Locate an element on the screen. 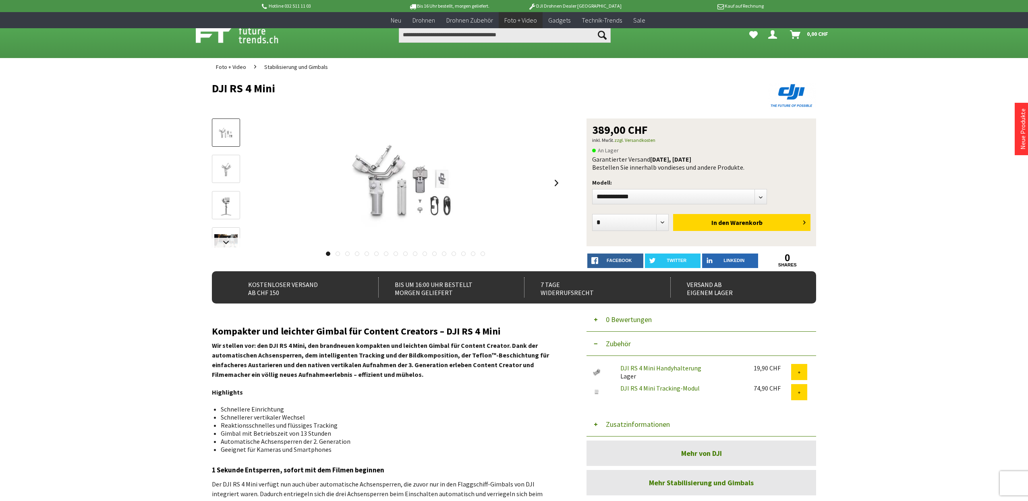  a: Warenkorb is located at coordinates (810, 35).